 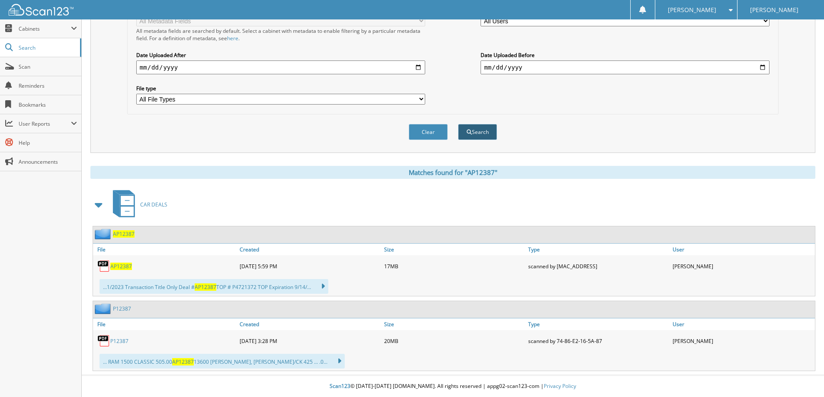 What do you see at coordinates (559, 386) in the screenshot?
I see `a: Privacy Policy` at bounding box center [559, 386].